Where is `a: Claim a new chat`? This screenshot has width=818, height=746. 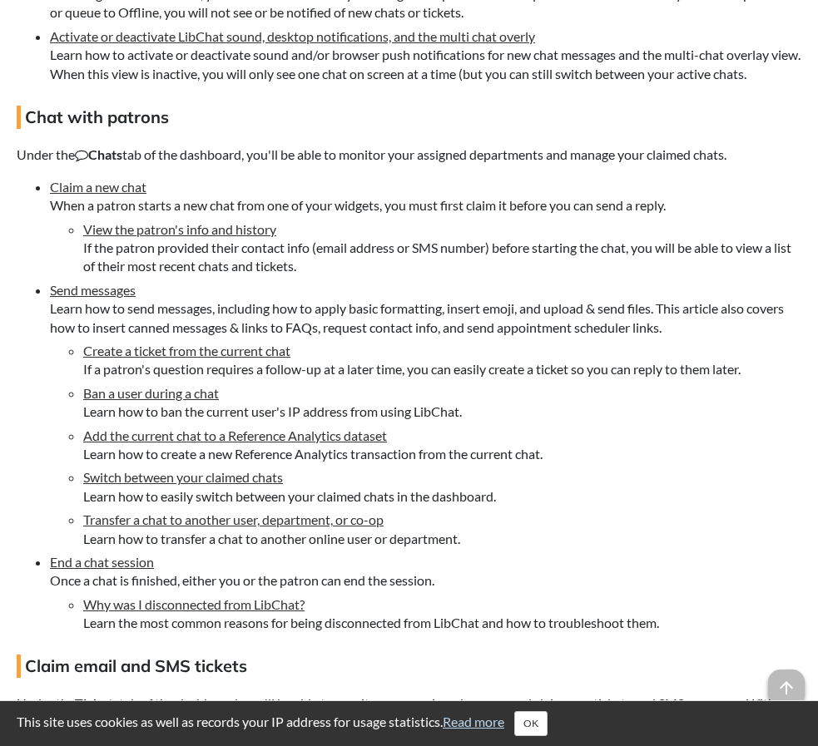
a: Claim a new chat is located at coordinates (98, 186).